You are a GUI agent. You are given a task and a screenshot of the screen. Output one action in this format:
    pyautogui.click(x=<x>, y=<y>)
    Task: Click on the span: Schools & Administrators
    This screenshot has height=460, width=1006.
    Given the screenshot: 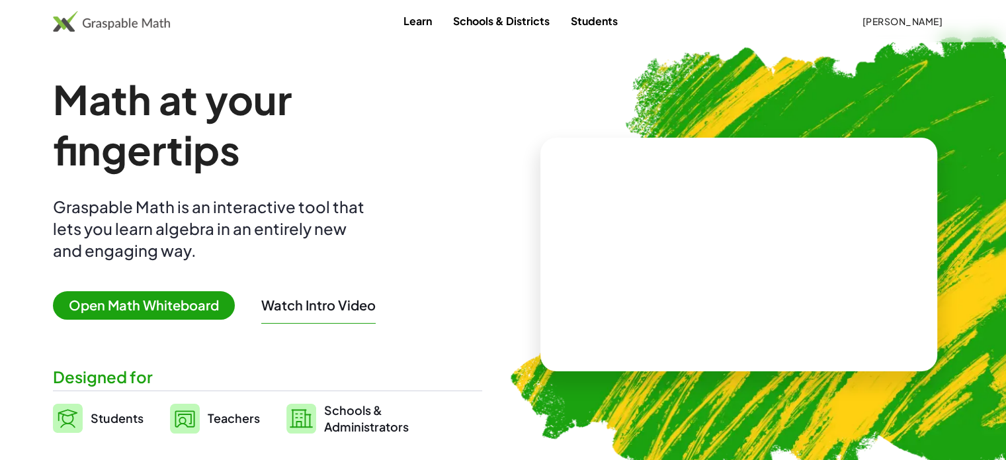 What is the action you would take?
    pyautogui.click(x=366, y=418)
    